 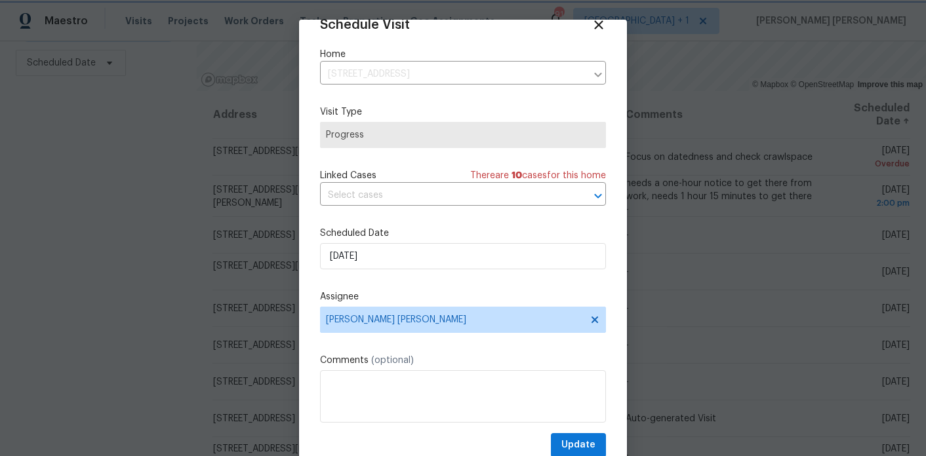 What do you see at coordinates (348, 176) in the screenshot?
I see `span: Linked Cases` at bounding box center [348, 176].